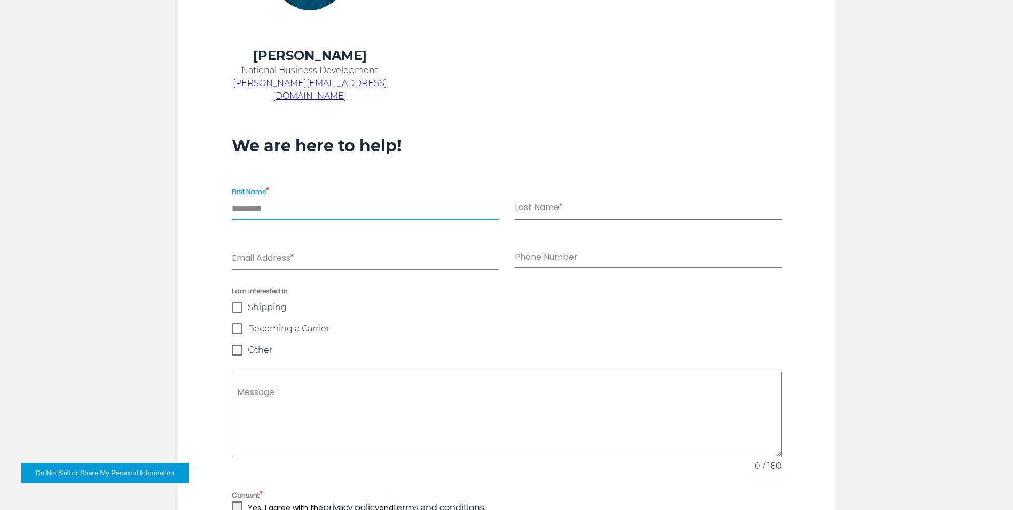 The image size is (1013, 510). Describe the element at coordinates (507, 307) in the screenshot. I see `label: Shipping` at that location.